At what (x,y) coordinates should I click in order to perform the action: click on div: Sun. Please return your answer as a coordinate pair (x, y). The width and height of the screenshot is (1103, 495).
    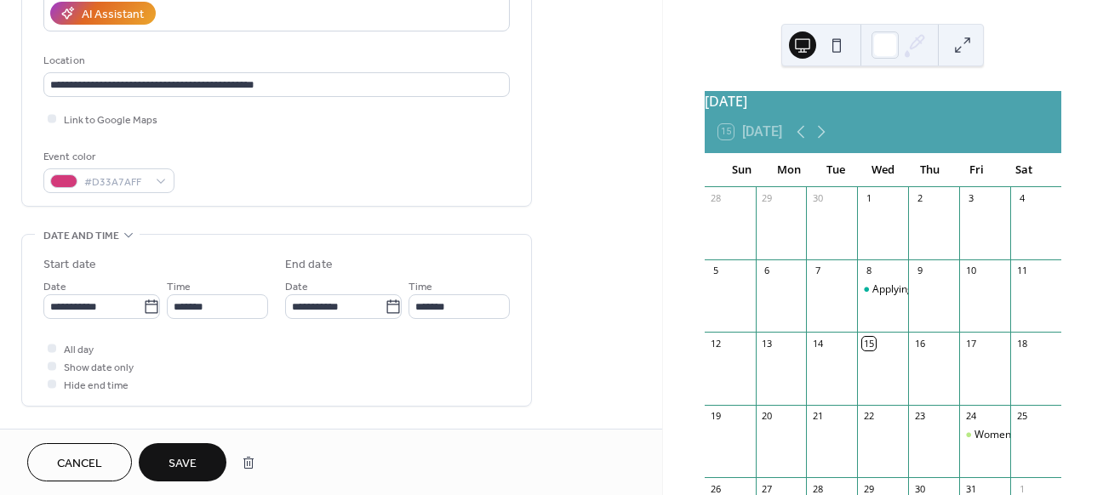
    Looking at the image, I should click on (741, 170).